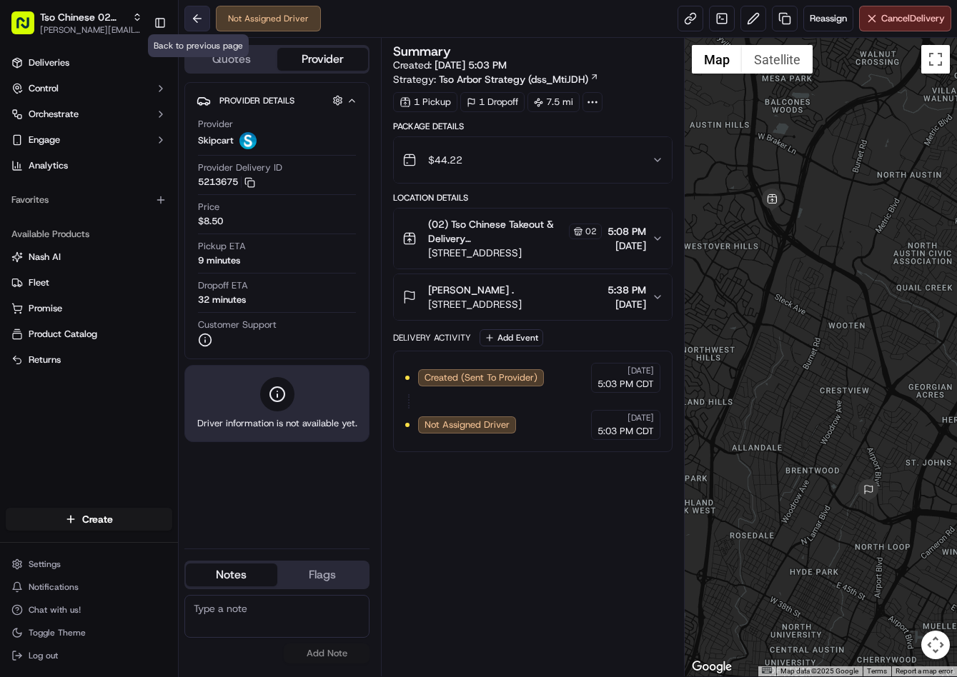  Describe the element at coordinates (221, 300) in the screenshot. I see `div: 32 minutes` at that location.